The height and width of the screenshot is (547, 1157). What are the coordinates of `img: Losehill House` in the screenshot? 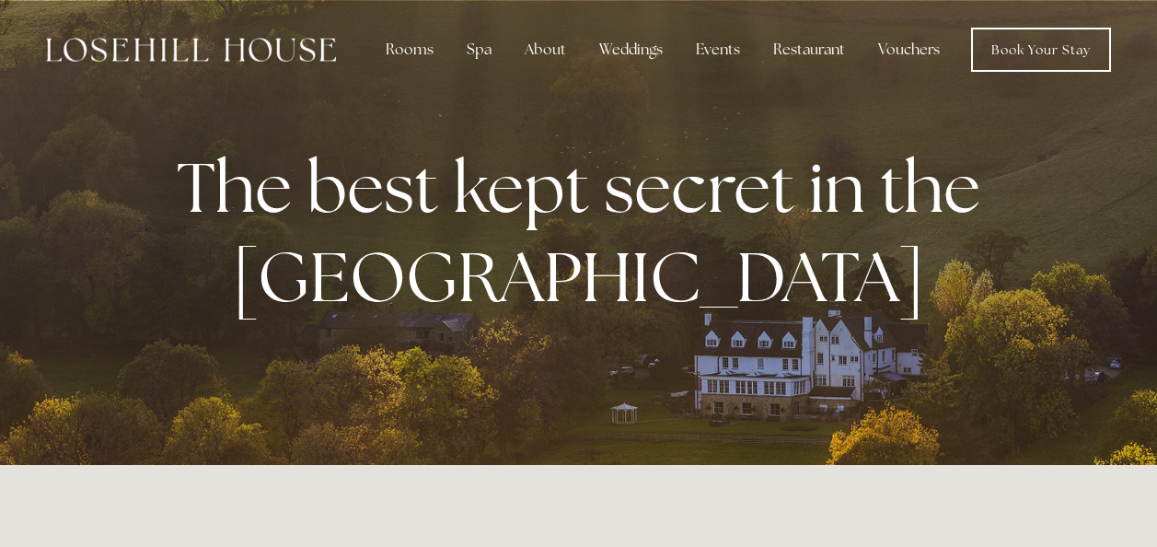 It's located at (190, 50).